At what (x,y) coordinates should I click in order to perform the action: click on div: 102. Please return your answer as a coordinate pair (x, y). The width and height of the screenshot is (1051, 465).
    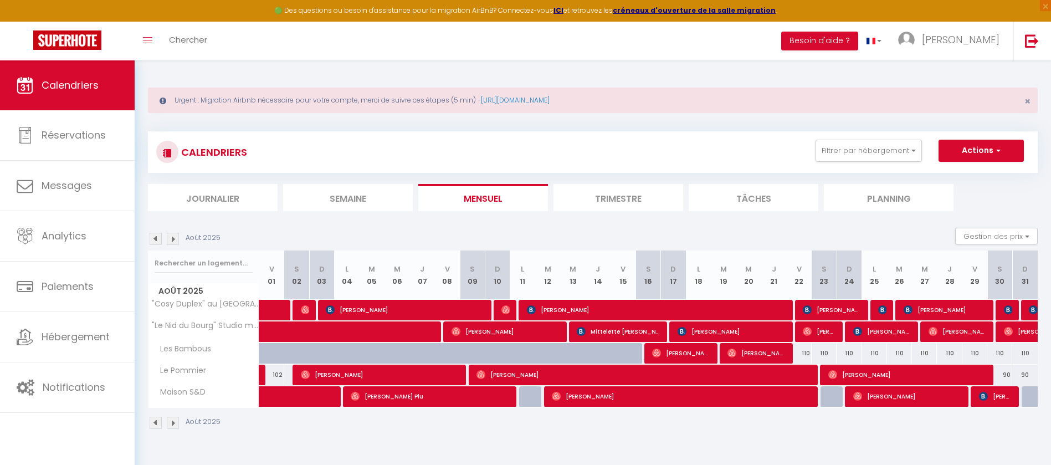
    Looking at the image, I should click on (271, 374).